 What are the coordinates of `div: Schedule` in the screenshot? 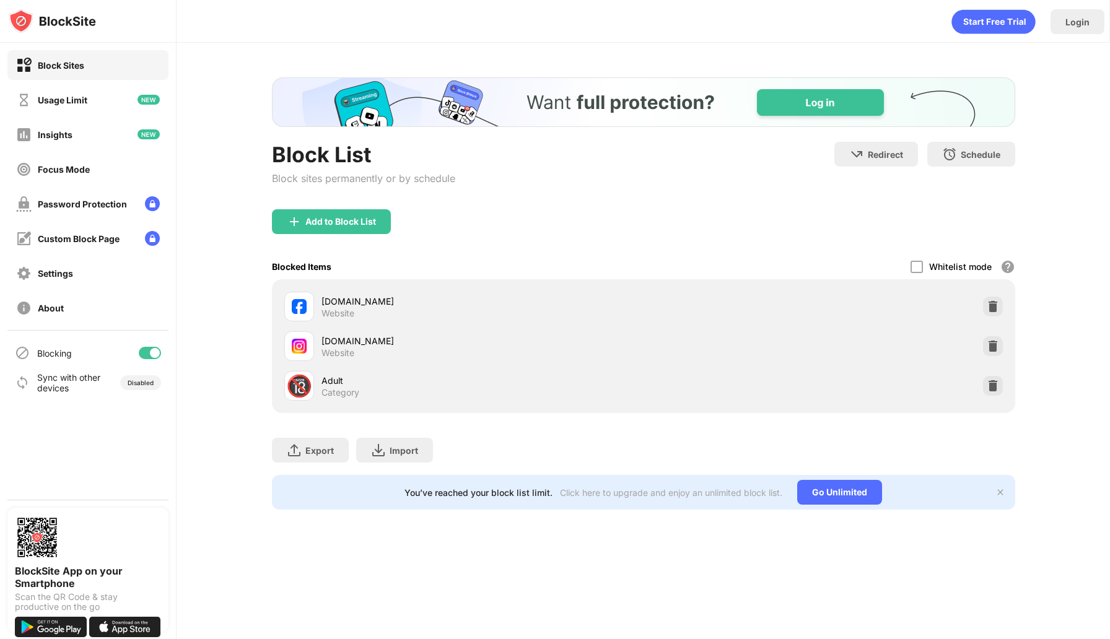 It's located at (980, 154).